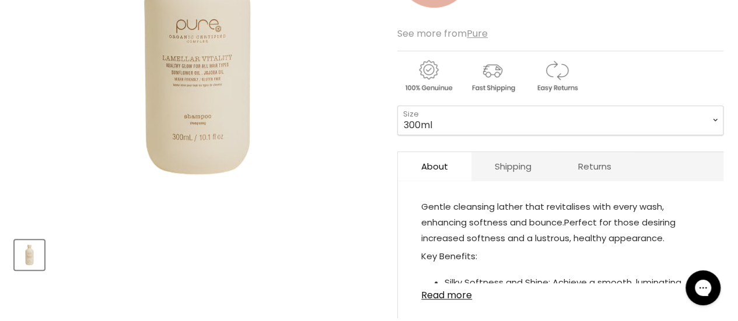 The image size is (738, 321). I want to click on button: Pure Lamellar Vitality Shampoo, so click(29, 255).